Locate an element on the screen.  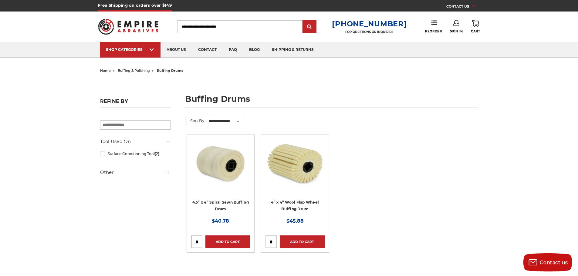
h5: Tool Used On is located at coordinates (135, 142).